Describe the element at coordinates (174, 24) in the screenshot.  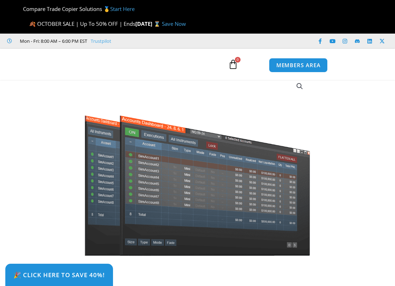
I see `a: Save Now` at that location.